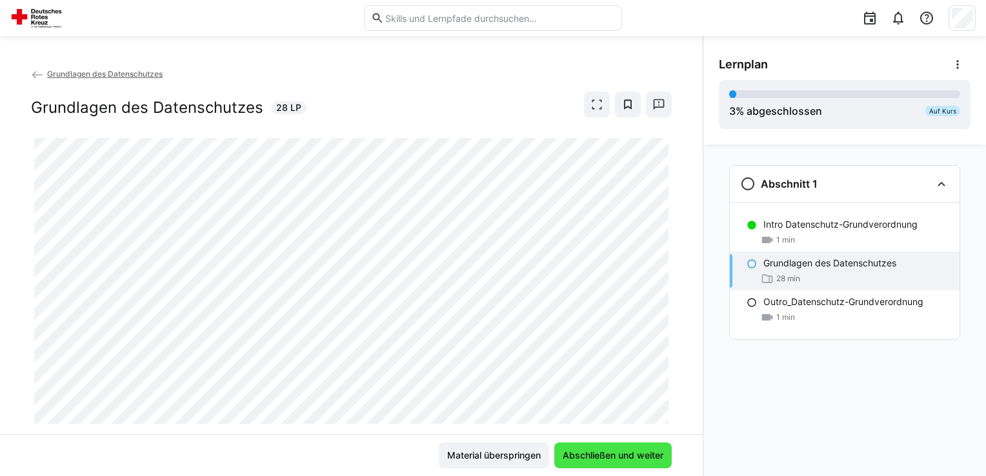  What do you see at coordinates (844, 302) in the screenshot?
I see `p: Outro_Datenschutz-Grundverordnung` at bounding box center [844, 302].